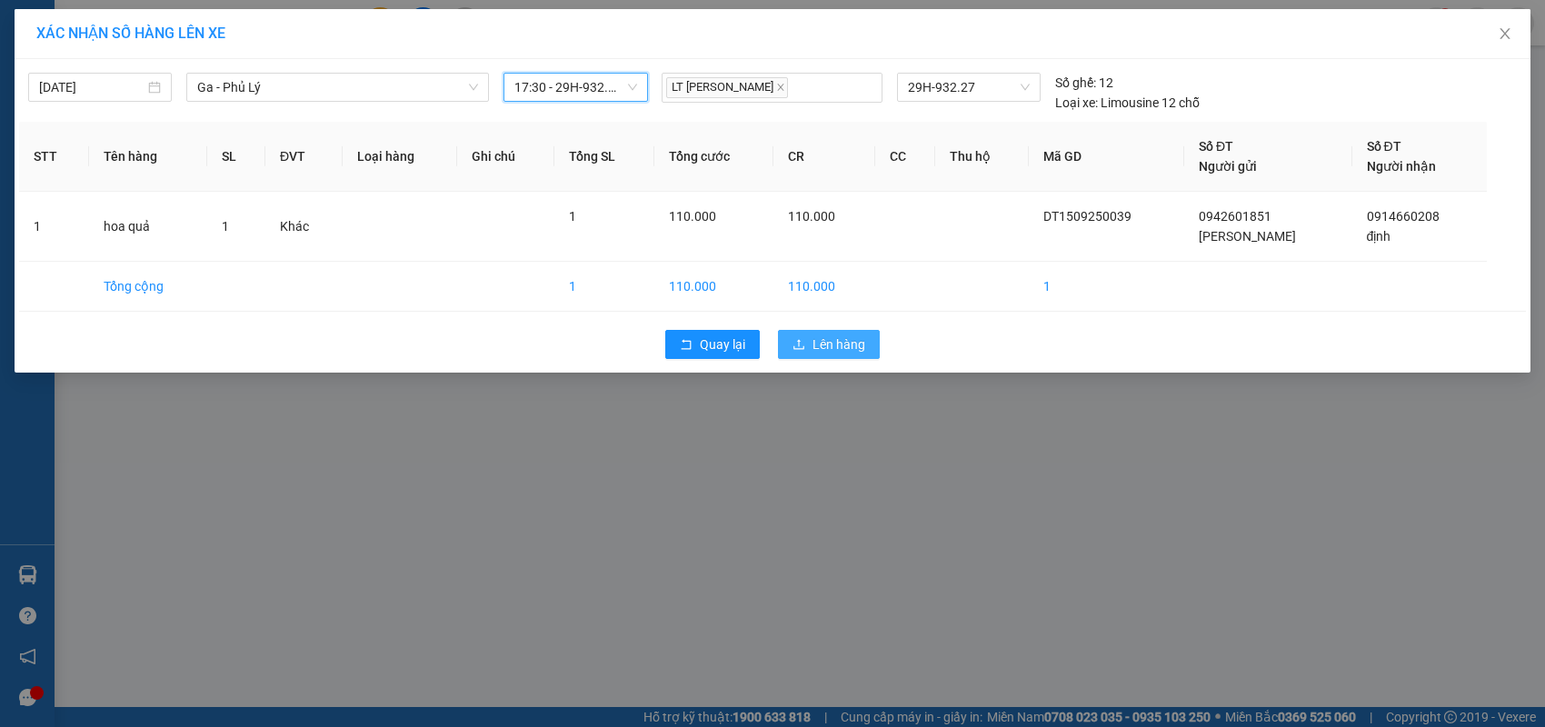 The height and width of the screenshot is (727, 1545). What do you see at coordinates (236, 156) in the screenshot?
I see `th: SL` at bounding box center [236, 156].